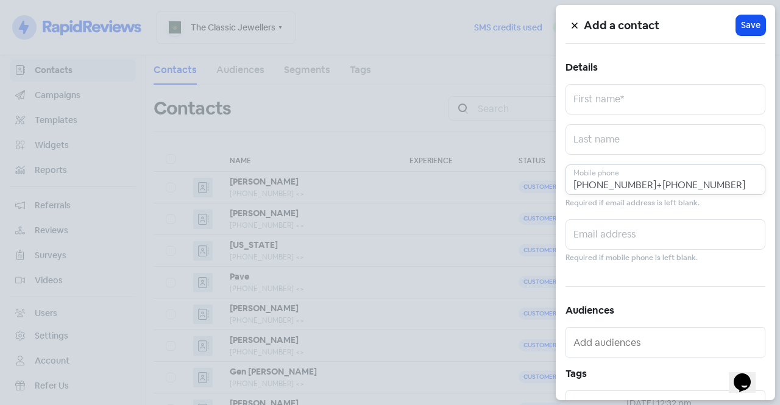 This screenshot has height=405, width=780. Describe the element at coordinates (751, 25) in the screenshot. I see `button: Save` at that location.